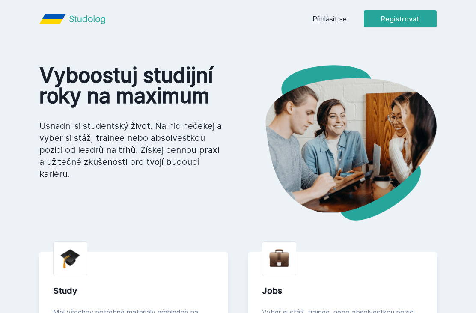 The height and width of the screenshot is (313, 476). What do you see at coordinates (134, 291) in the screenshot?
I see `div: Study` at bounding box center [134, 291].